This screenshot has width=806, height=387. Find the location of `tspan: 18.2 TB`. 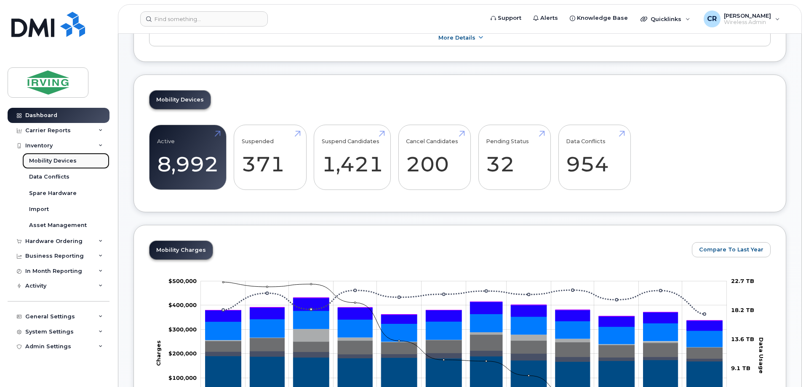

tspan: 18.2 TB is located at coordinates (742, 310).